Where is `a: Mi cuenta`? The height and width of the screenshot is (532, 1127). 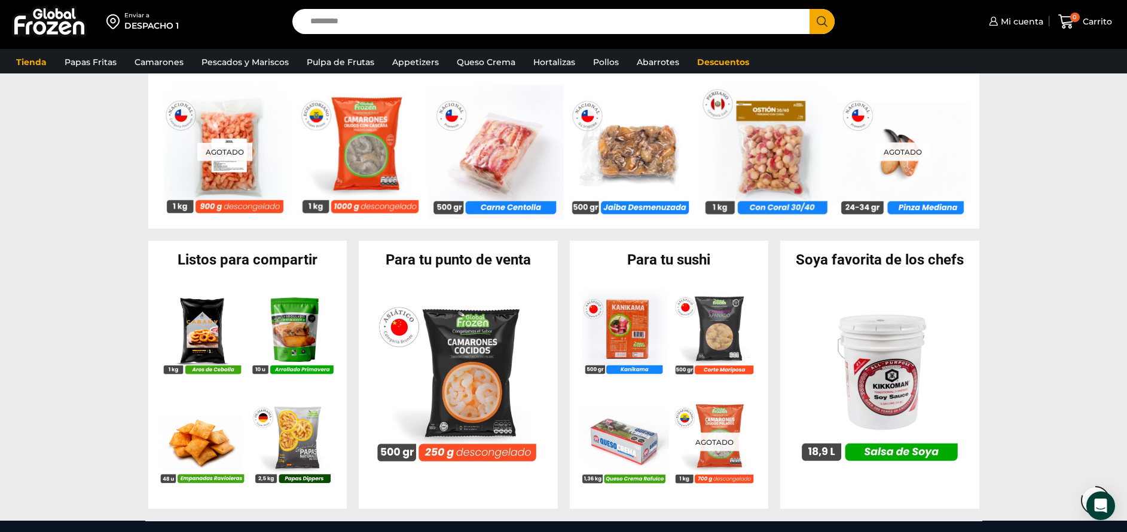 a: Mi cuenta is located at coordinates (1014, 22).